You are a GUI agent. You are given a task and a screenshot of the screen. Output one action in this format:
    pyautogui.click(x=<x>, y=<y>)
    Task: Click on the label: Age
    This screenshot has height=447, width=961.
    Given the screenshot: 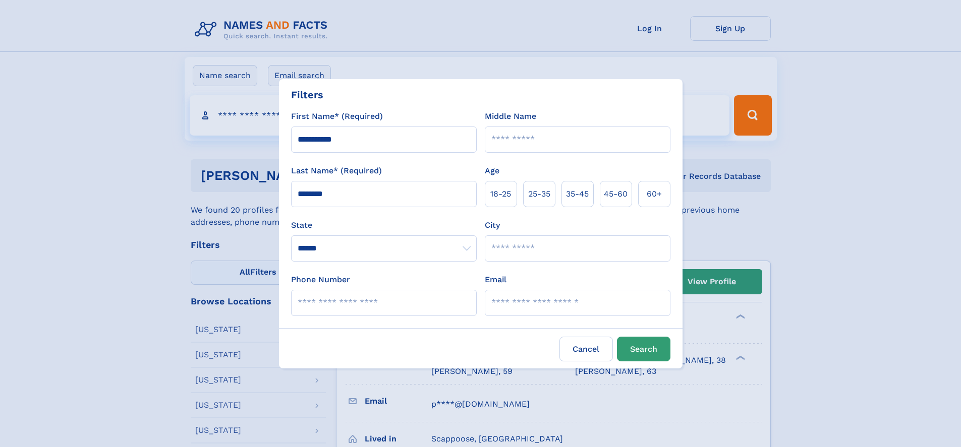 What is the action you would take?
    pyautogui.click(x=492, y=171)
    